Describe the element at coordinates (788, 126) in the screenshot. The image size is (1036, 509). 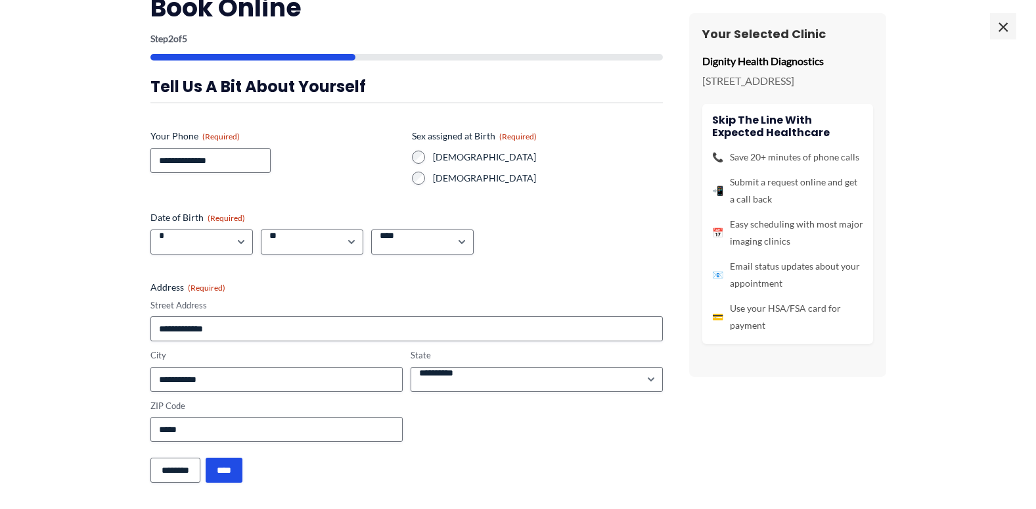
I see `h4: Skip the line with Expected Healthcare` at that location.